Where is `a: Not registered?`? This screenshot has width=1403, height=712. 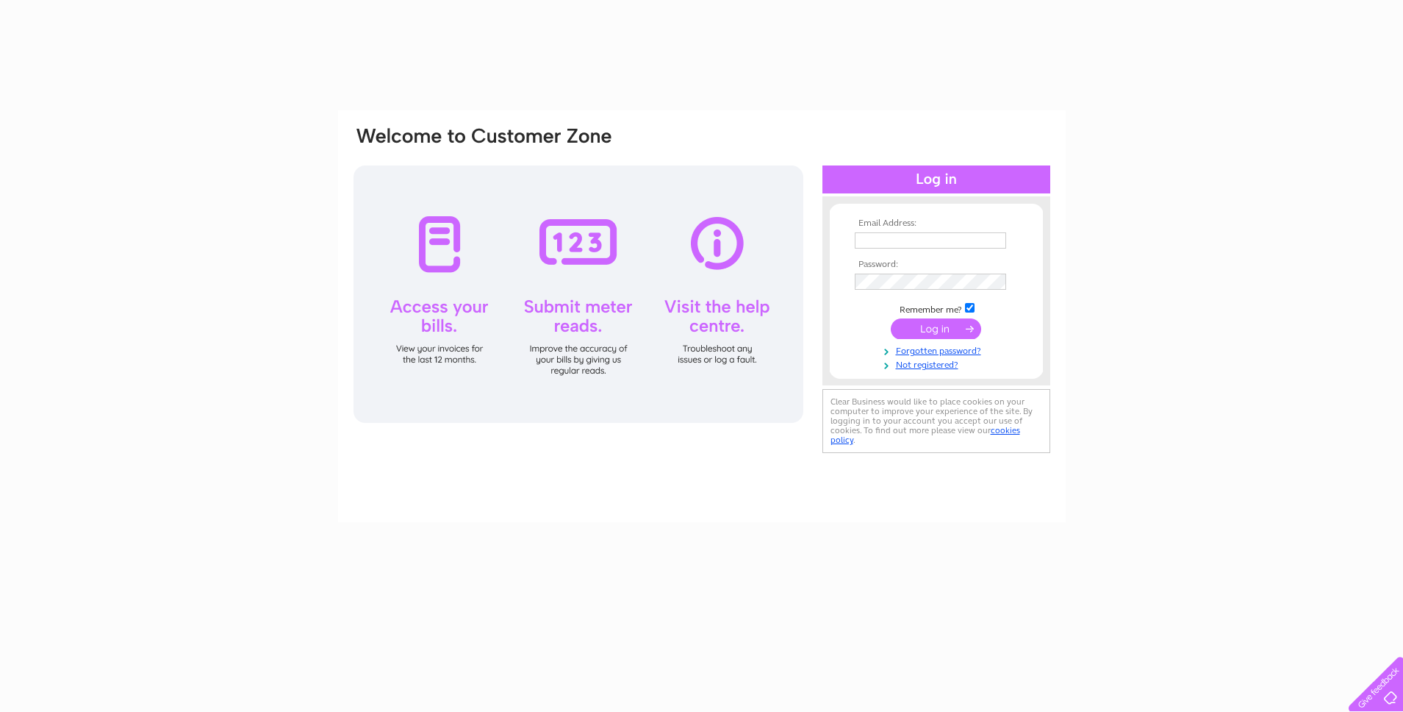 a: Not registered? is located at coordinates (938, 363).